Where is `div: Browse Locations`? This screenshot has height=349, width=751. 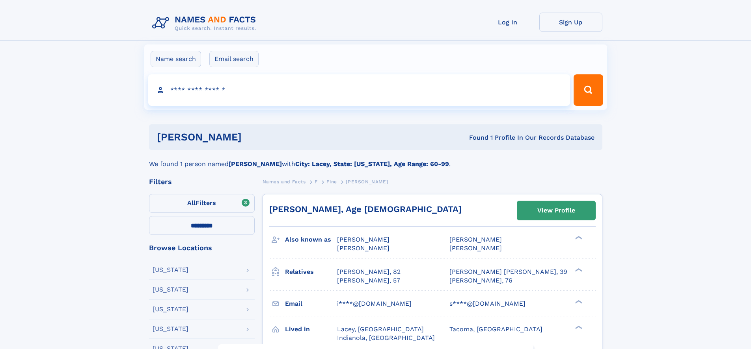
div: Browse Locations is located at coordinates (202, 248).